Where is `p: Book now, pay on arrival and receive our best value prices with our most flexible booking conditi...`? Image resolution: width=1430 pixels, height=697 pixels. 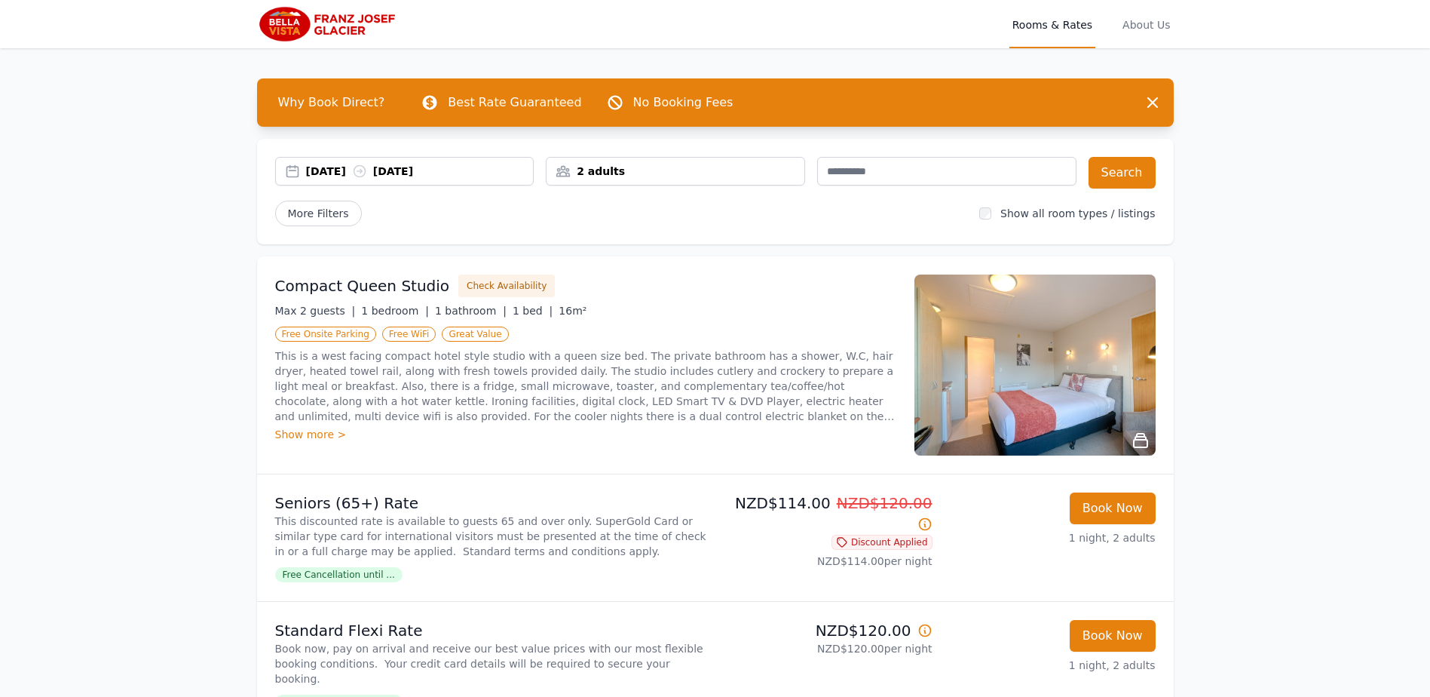
p: Book now, pay on arrival and receive our best value prices with our most flexible booking conditi... is located at coordinates (492, 664).